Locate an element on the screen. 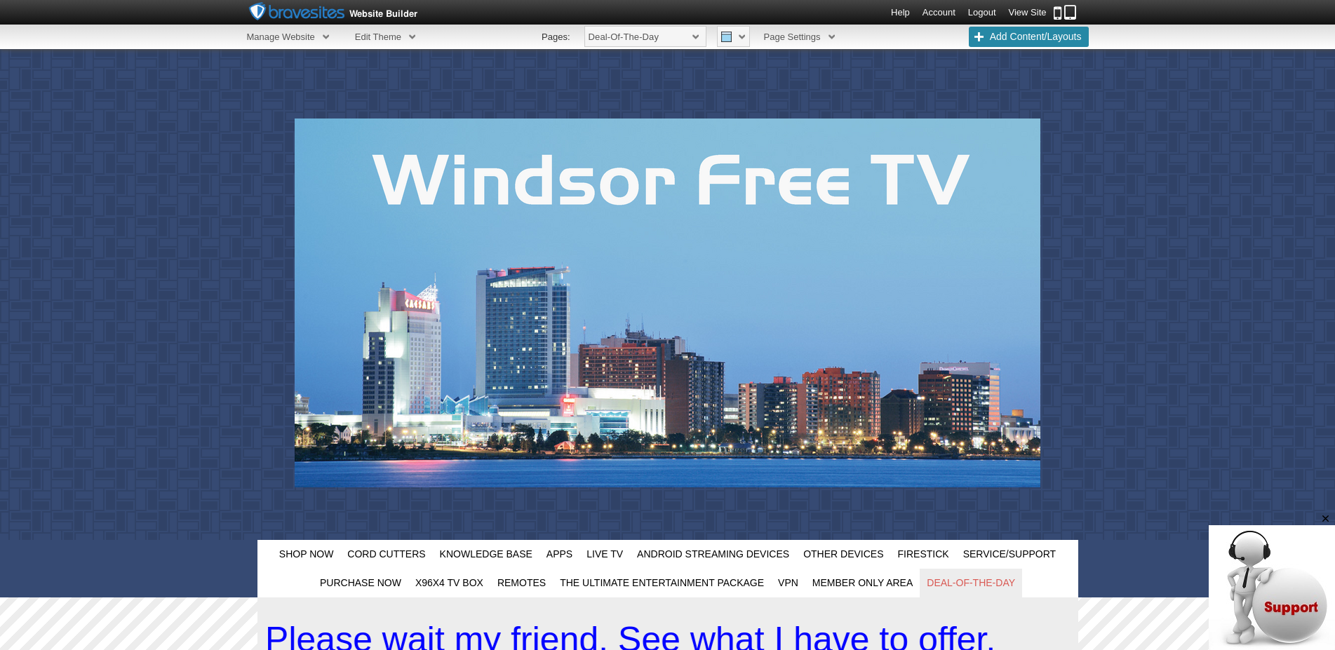 The width and height of the screenshot is (1335, 650). a: Service/Support is located at coordinates (1010, 554).